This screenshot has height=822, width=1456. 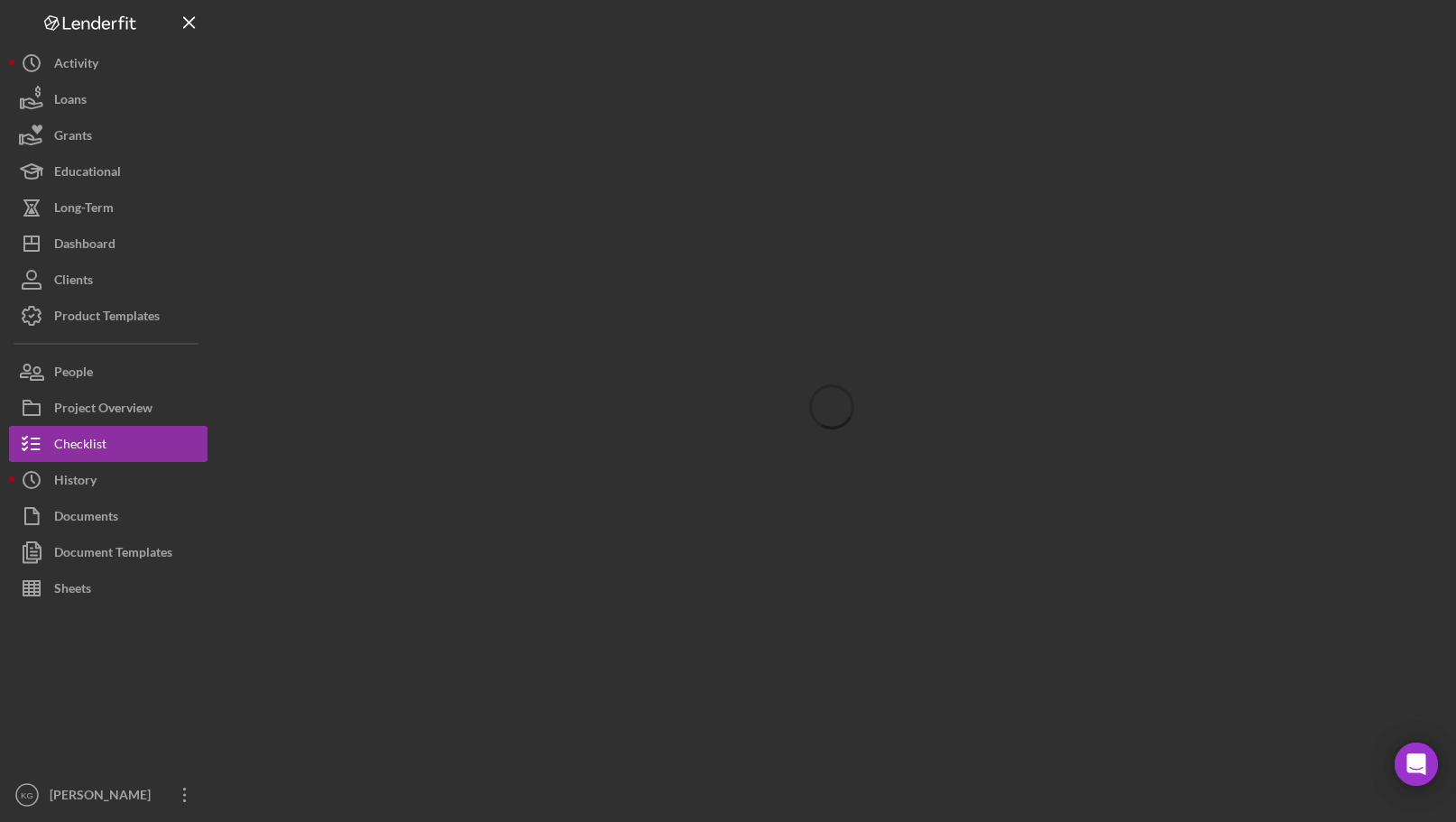 What do you see at coordinates (85, 246) in the screenshot?
I see `div: Dashboard` at bounding box center [85, 246].